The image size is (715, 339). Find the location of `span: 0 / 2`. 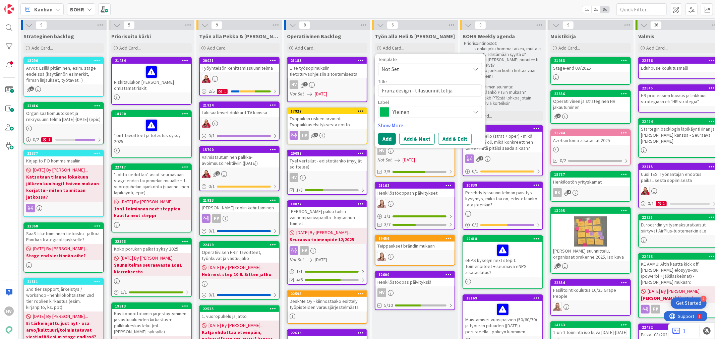

span: 0 / 2 is located at coordinates (475, 225).